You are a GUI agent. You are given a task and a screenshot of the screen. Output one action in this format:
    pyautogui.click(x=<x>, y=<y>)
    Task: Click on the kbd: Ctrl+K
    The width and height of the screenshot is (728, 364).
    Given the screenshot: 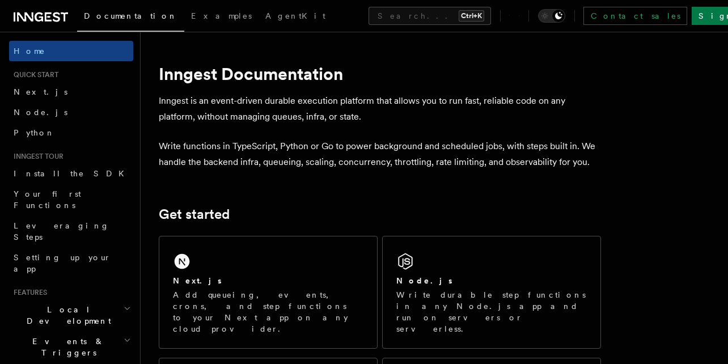 What is the action you would take?
    pyautogui.click(x=471, y=16)
    